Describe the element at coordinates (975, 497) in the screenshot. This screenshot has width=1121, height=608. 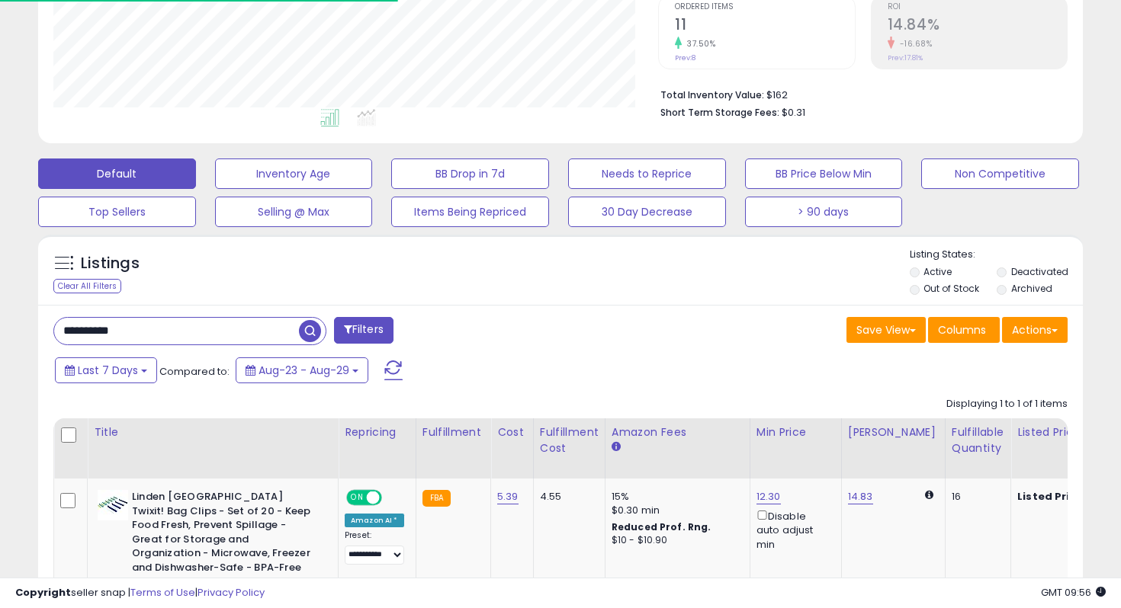
I see `div: 16` at that location.